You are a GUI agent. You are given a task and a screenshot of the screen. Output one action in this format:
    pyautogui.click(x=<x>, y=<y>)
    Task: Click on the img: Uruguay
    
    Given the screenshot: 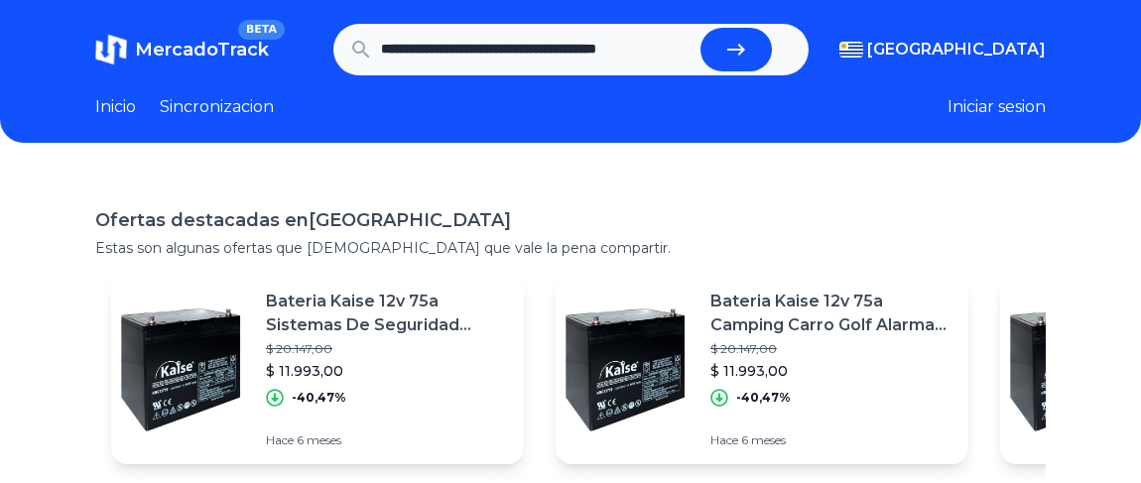 What is the action you would take?
    pyautogui.click(x=851, y=50)
    